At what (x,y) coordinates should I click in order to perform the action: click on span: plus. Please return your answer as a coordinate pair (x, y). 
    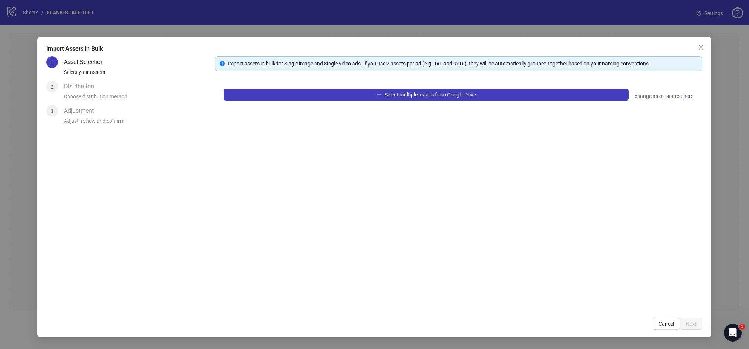
    Looking at the image, I should click on (380, 95).